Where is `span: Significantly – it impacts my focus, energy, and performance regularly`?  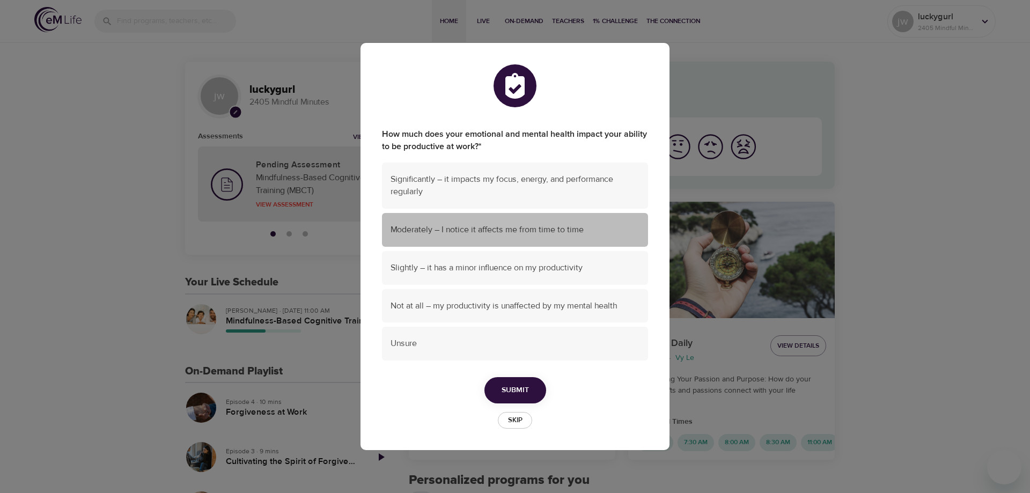
span: Significantly – it impacts my focus, energy, and performance regularly is located at coordinates (515, 186).